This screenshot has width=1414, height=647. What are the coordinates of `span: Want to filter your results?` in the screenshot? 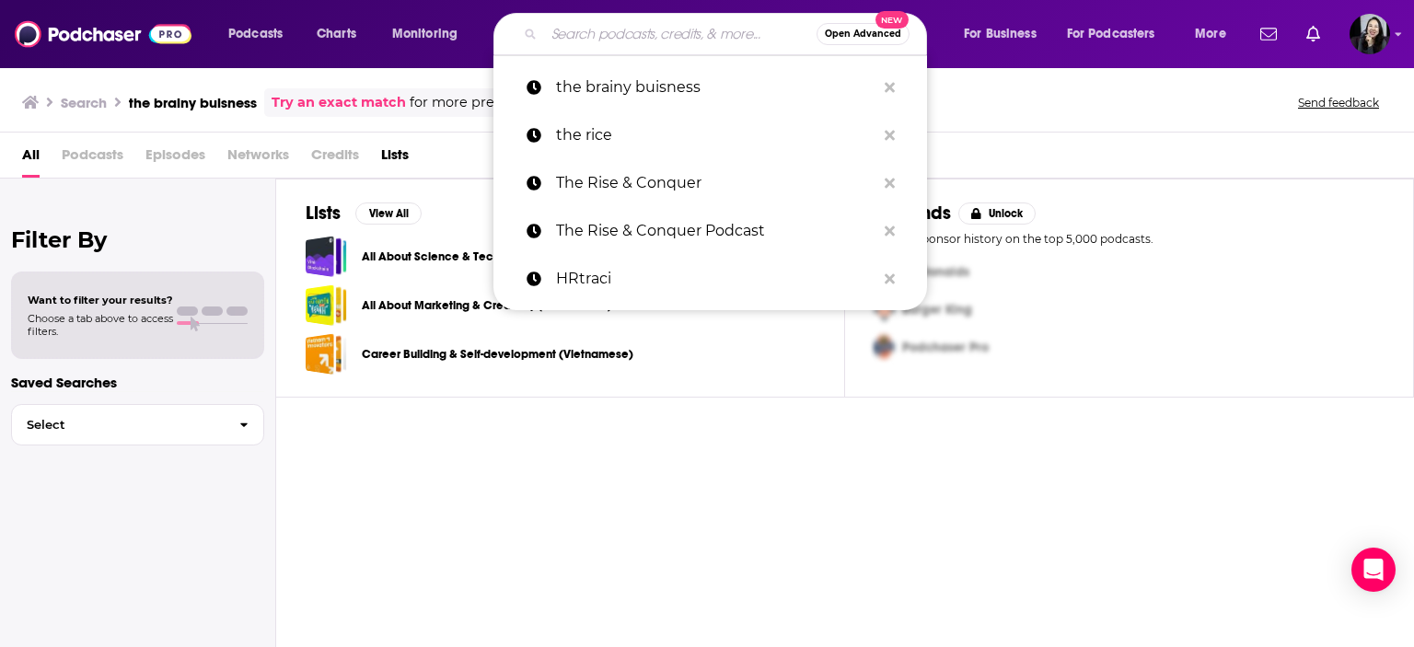 It's located at (100, 300).